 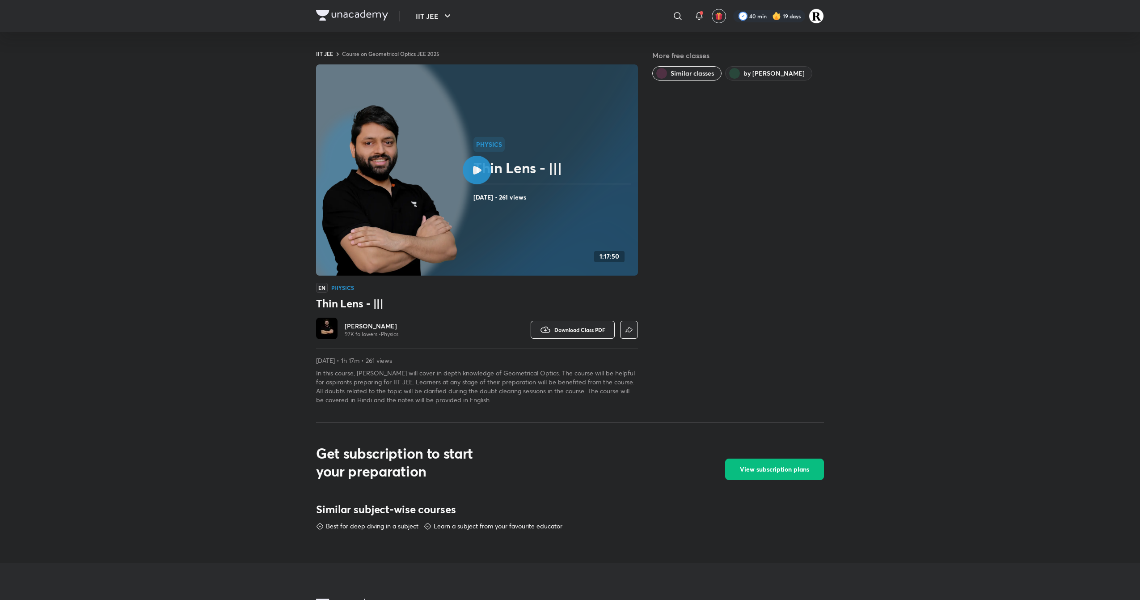 I want to click on a: Avatar, so click(x=327, y=329).